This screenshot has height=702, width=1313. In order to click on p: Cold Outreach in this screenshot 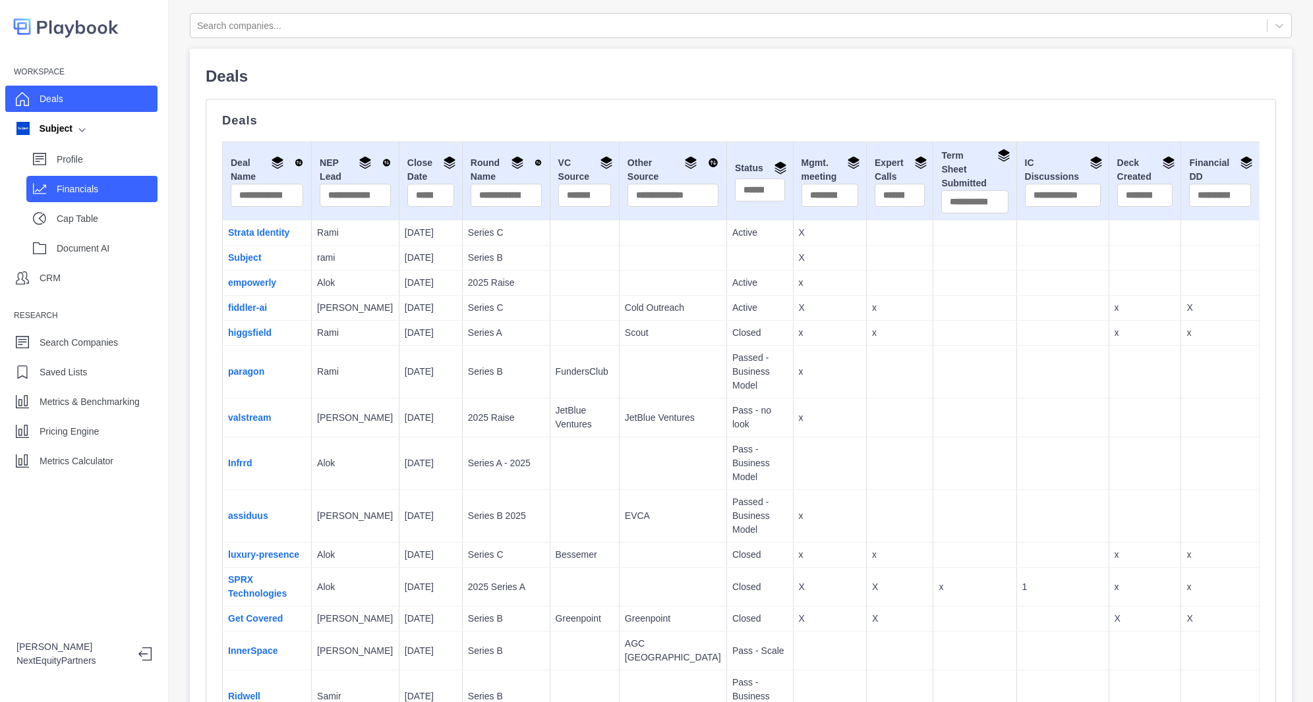, I will do `click(673, 308)`.